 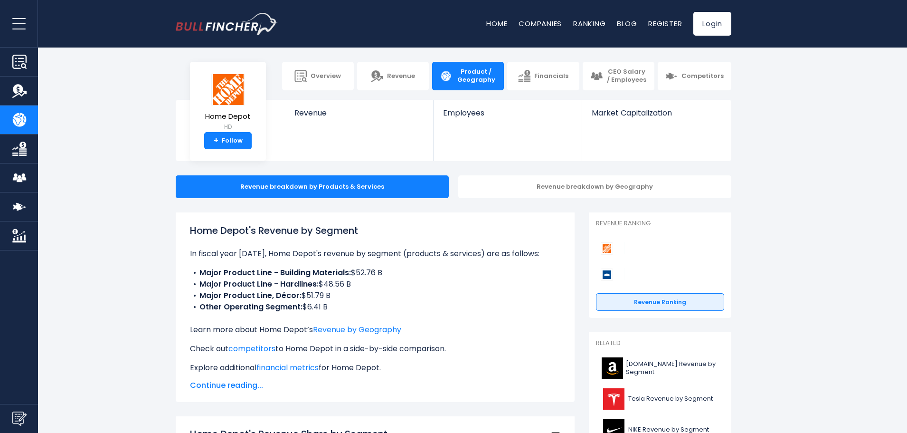 I want to click on a: Home Depot HD, so click(x=228, y=103).